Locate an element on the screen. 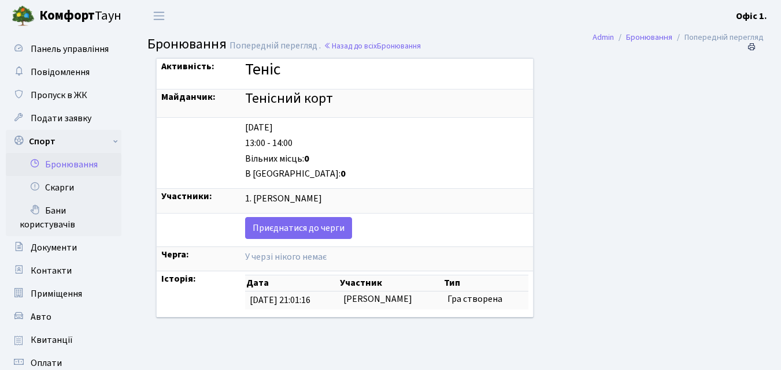 This screenshot has height=370, width=781. button: Переключити навігацію is located at coordinates (159, 16).